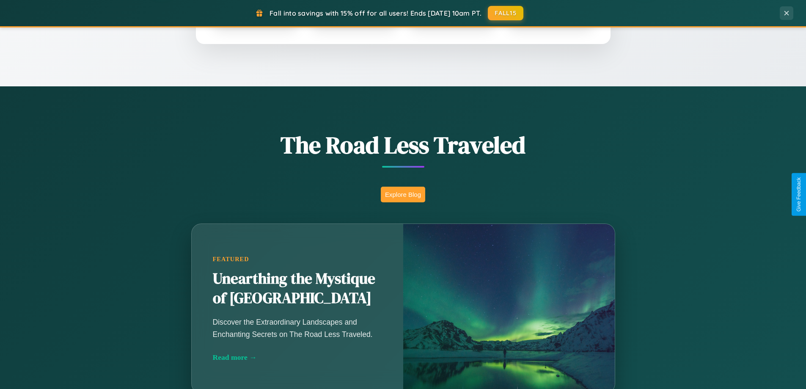  Describe the element at coordinates (297, 328) in the screenshot. I see `p: Discover the Extraordinary Landscapes and Enchanting Secrets on The Road Less Traveled.` at that location.